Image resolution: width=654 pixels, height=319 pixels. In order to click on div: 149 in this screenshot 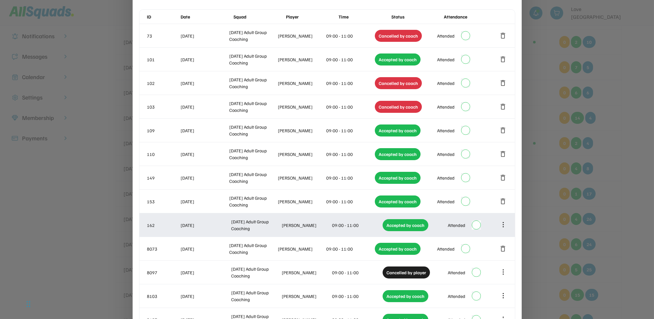, I will do `click(163, 178)`.